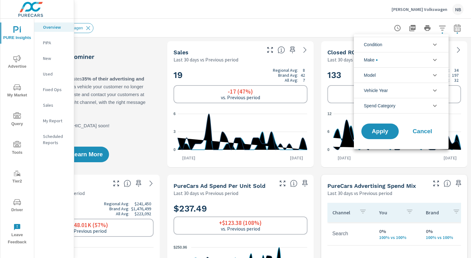  Describe the element at coordinates (371, 60) in the screenshot. I see `span: Make` at that location.